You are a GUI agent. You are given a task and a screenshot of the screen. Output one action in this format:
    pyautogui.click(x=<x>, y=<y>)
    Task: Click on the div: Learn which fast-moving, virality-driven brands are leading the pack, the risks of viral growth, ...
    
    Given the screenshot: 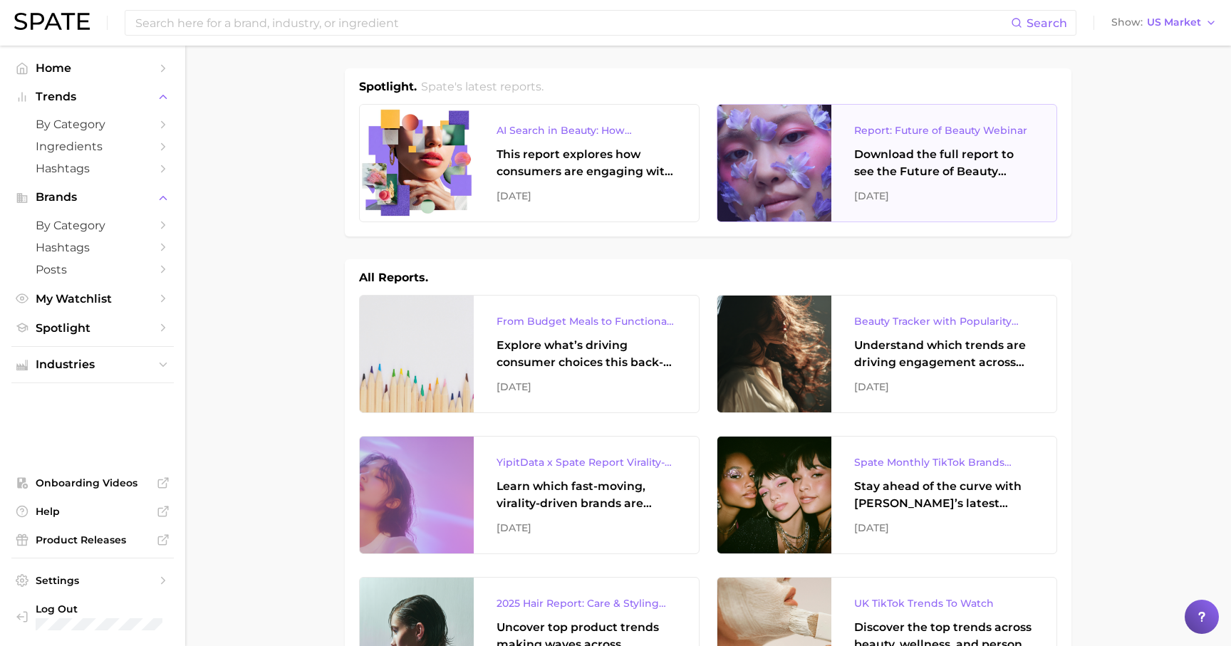 What is the action you would take?
    pyautogui.click(x=586, y=495)
    